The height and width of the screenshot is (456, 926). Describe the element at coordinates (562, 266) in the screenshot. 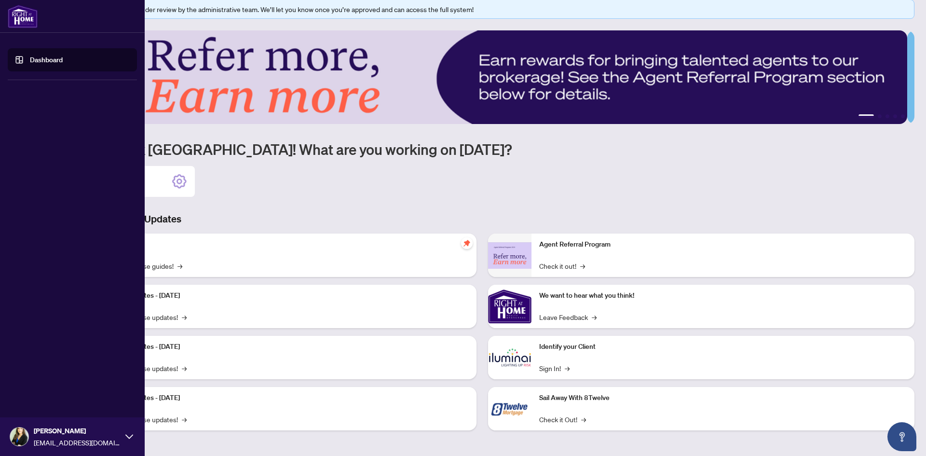

I see `a: Check it out!→` at that location.